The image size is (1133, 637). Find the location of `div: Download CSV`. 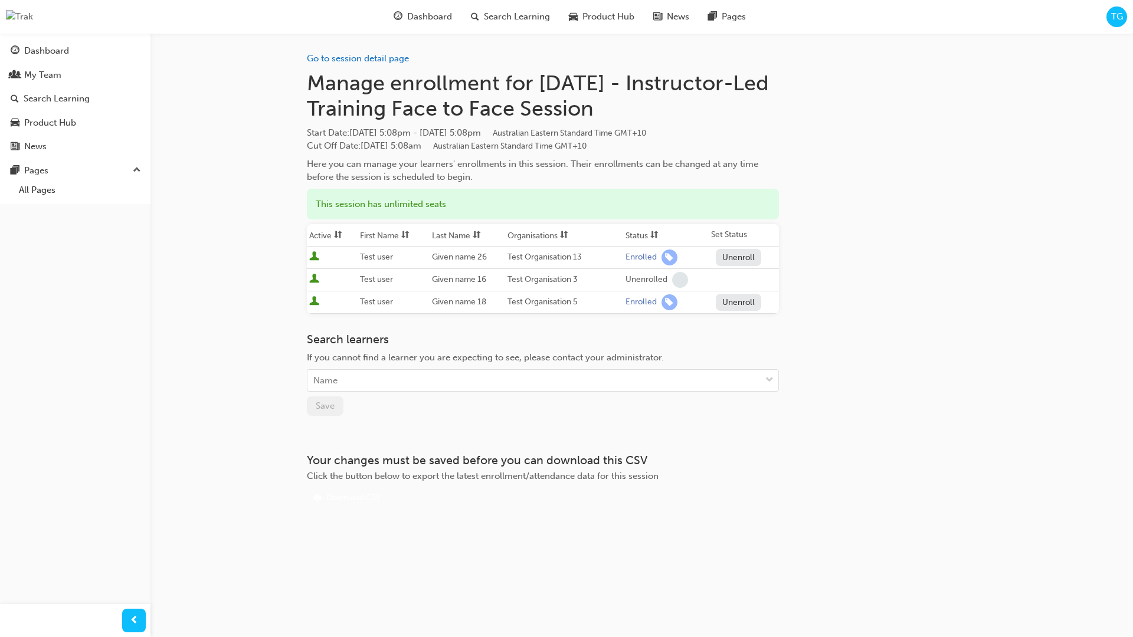

div: Download CSV is located at coordinates (354, 498).